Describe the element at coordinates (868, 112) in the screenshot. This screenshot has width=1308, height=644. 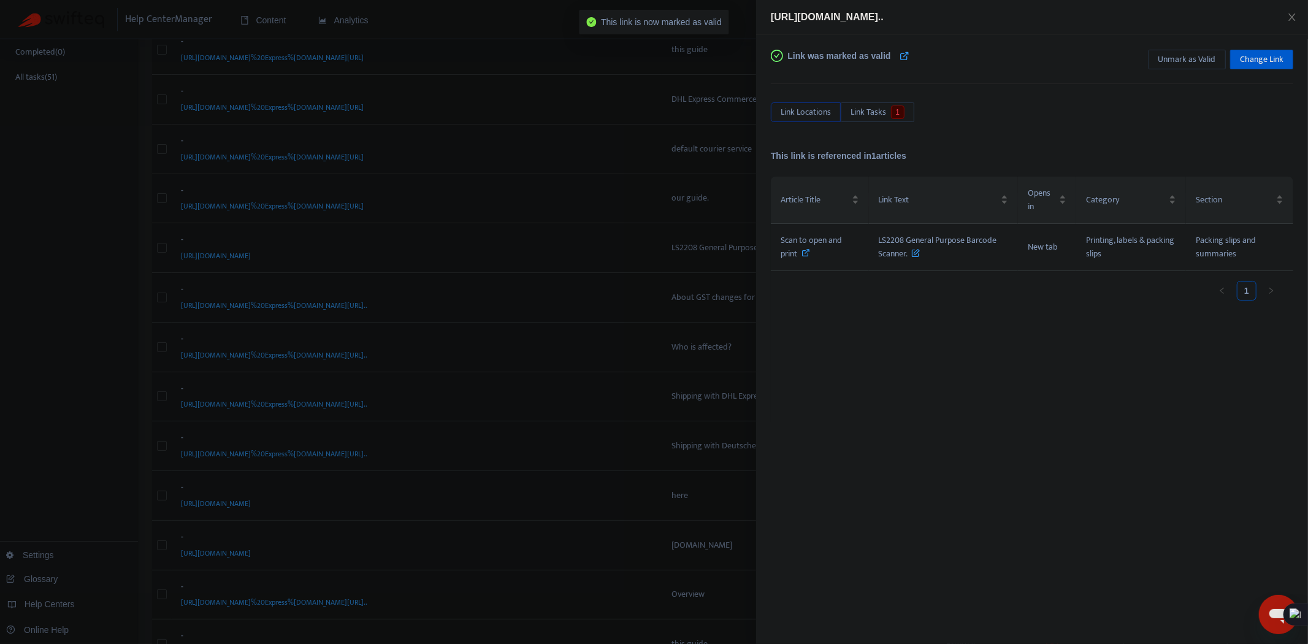
I see `span: Link Tasks` at that location.